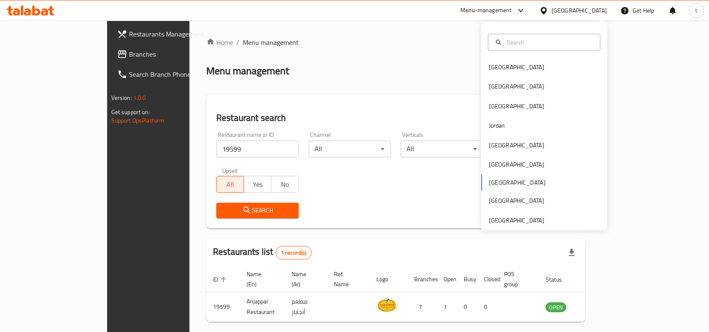 Image resolution: width=709 pixels, height=332 pixels. What do you see at coordinates (258, 211) in the screenshot?
I see `span: Search` at bounding box center [258, 211].